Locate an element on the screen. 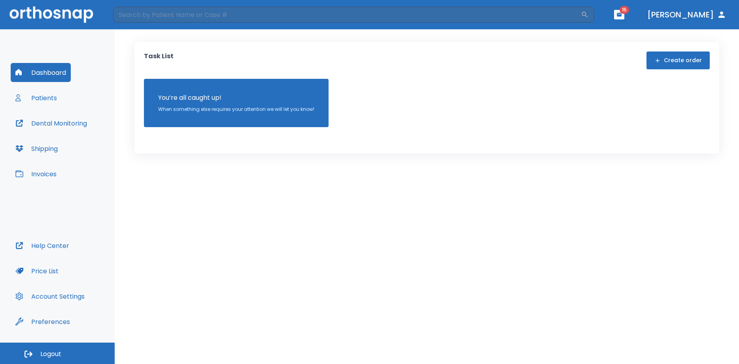 This screenshot has width=739, height=364. span: 15 is located at coordinates (625, 10).